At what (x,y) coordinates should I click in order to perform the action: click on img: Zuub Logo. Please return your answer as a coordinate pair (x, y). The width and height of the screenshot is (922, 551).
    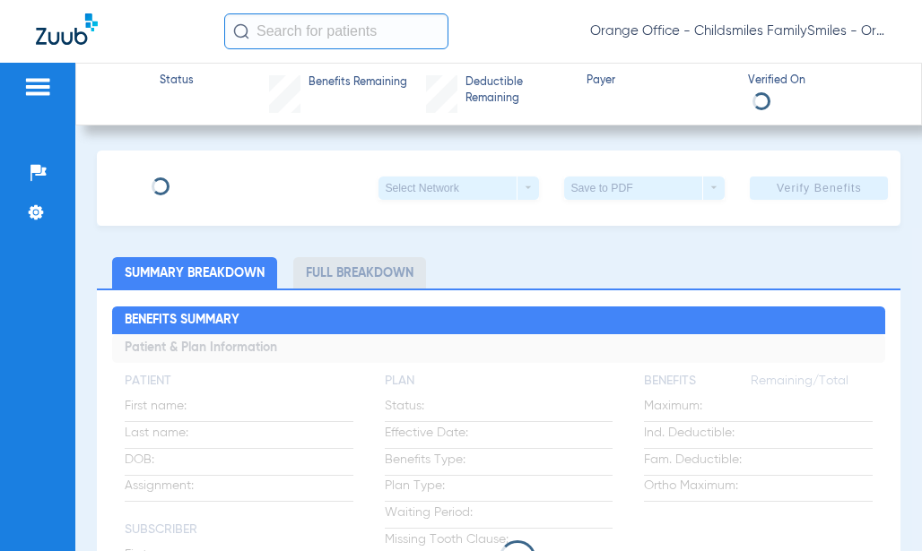
    Looking at the image, I should click on (66, 29).